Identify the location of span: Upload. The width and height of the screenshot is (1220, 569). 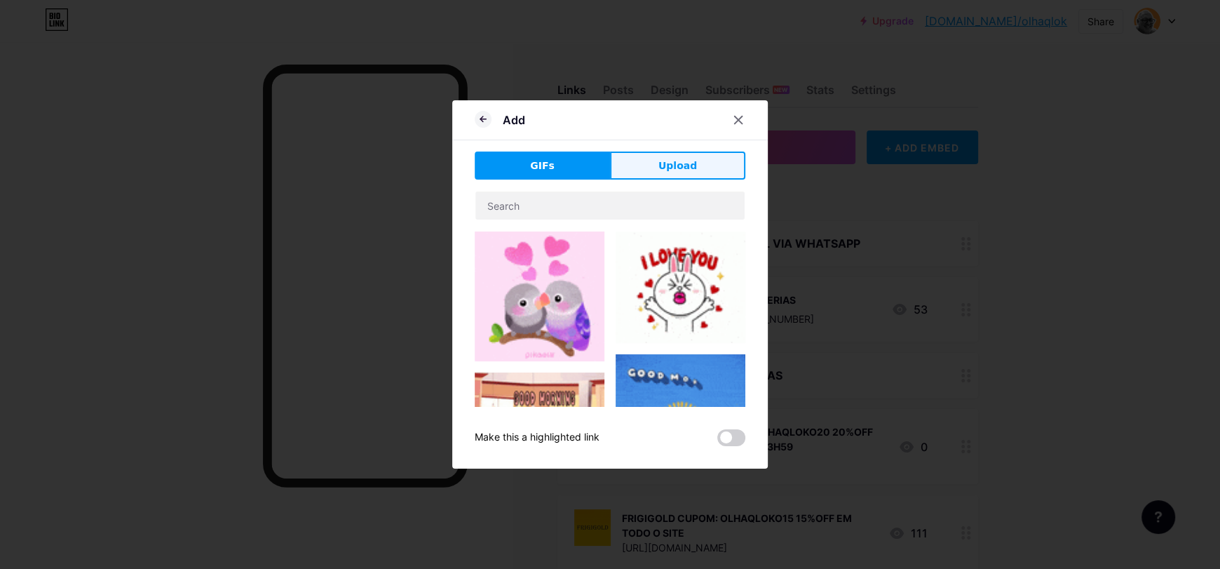
(677, 165).